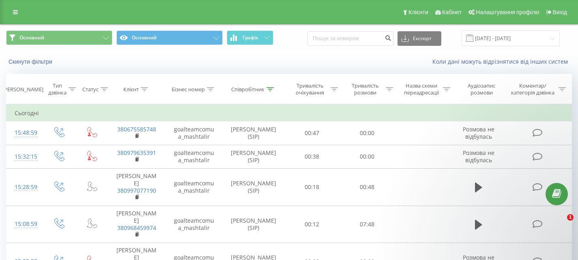  I want to click on span: Вихід, so click(560, 12).